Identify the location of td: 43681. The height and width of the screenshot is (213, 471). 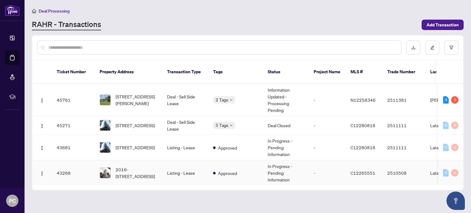
(73, 148).